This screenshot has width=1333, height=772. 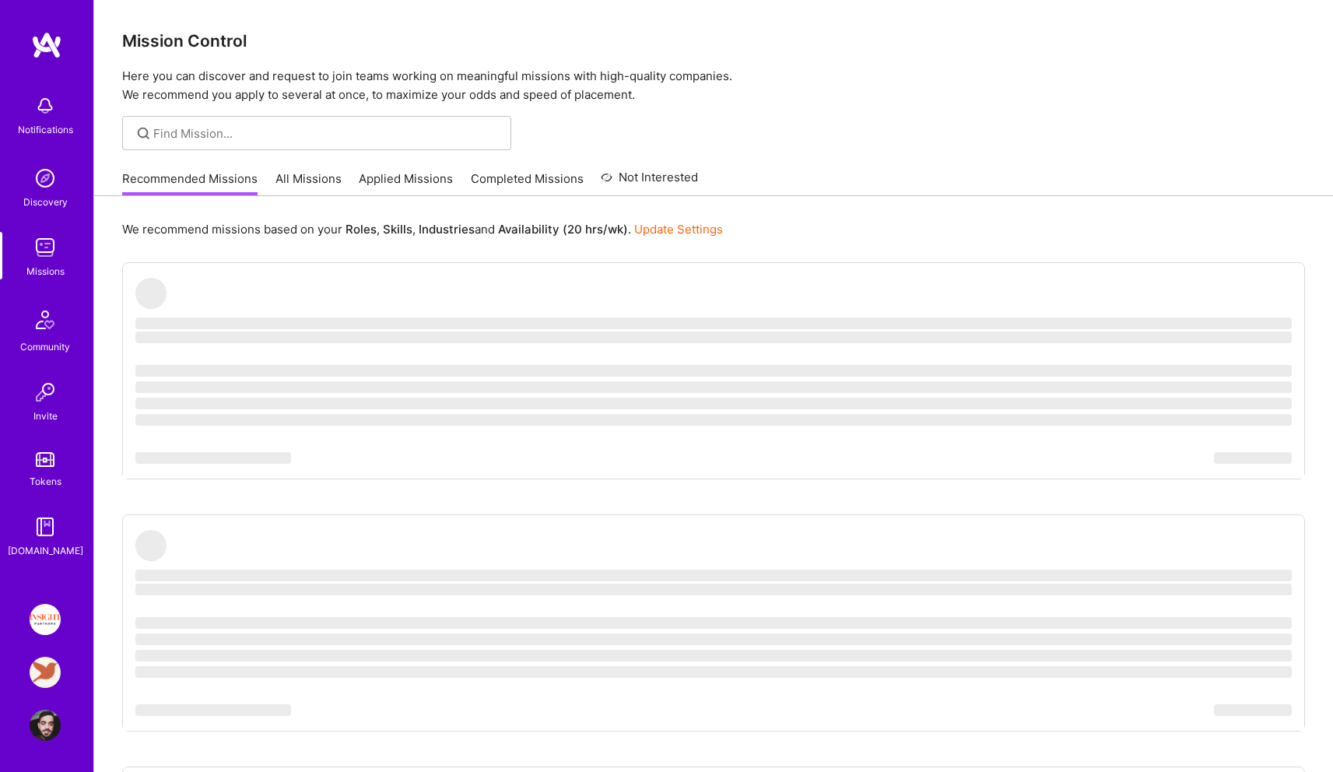 What do you see at coordinates (406, 183) in the screenshot?
I see `a: Applied Missions` at bounding box center [406, 183].